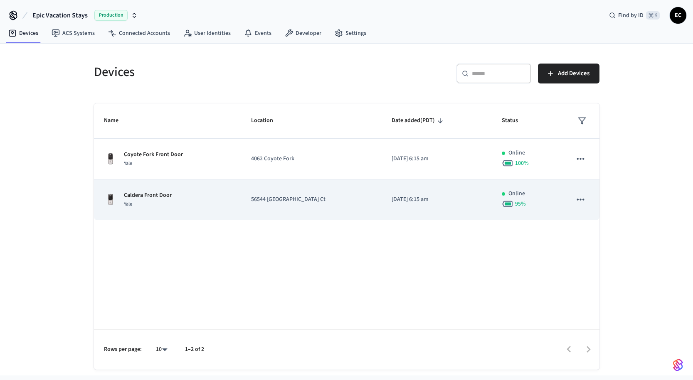 The width and height of the screenshot is (693, 380). What do you see at coordinates (195, 350) in the screenshot?
I see `p: 1–2 of 2` at bounding box center [195, 350].